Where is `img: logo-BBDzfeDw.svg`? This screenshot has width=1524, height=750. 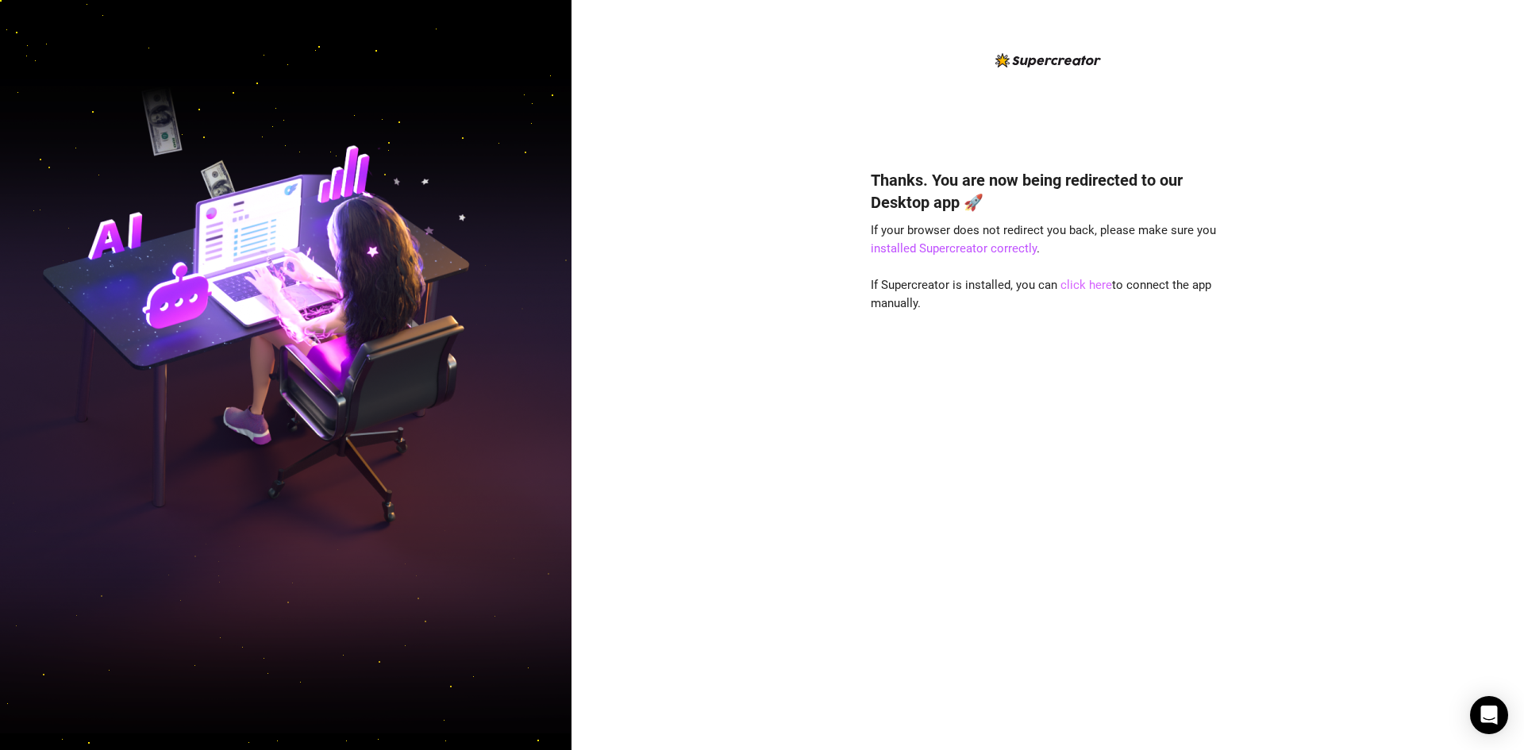 img: logo-BBDzfeDw.svg is located at coordinates (1048, 60).